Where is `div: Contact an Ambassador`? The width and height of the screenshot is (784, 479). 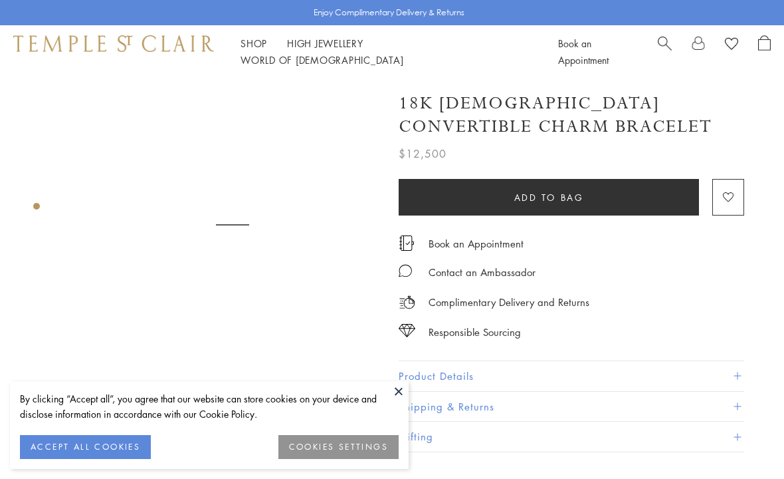
div: Contact an Ambassador is located at coordinates (482, 272).